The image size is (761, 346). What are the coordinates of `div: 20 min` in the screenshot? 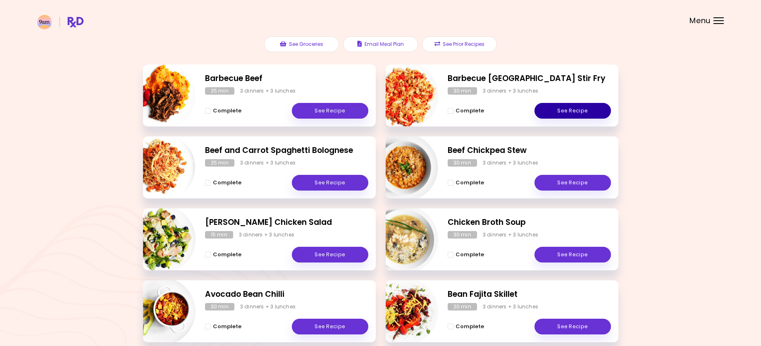 It's located at (462, 307).